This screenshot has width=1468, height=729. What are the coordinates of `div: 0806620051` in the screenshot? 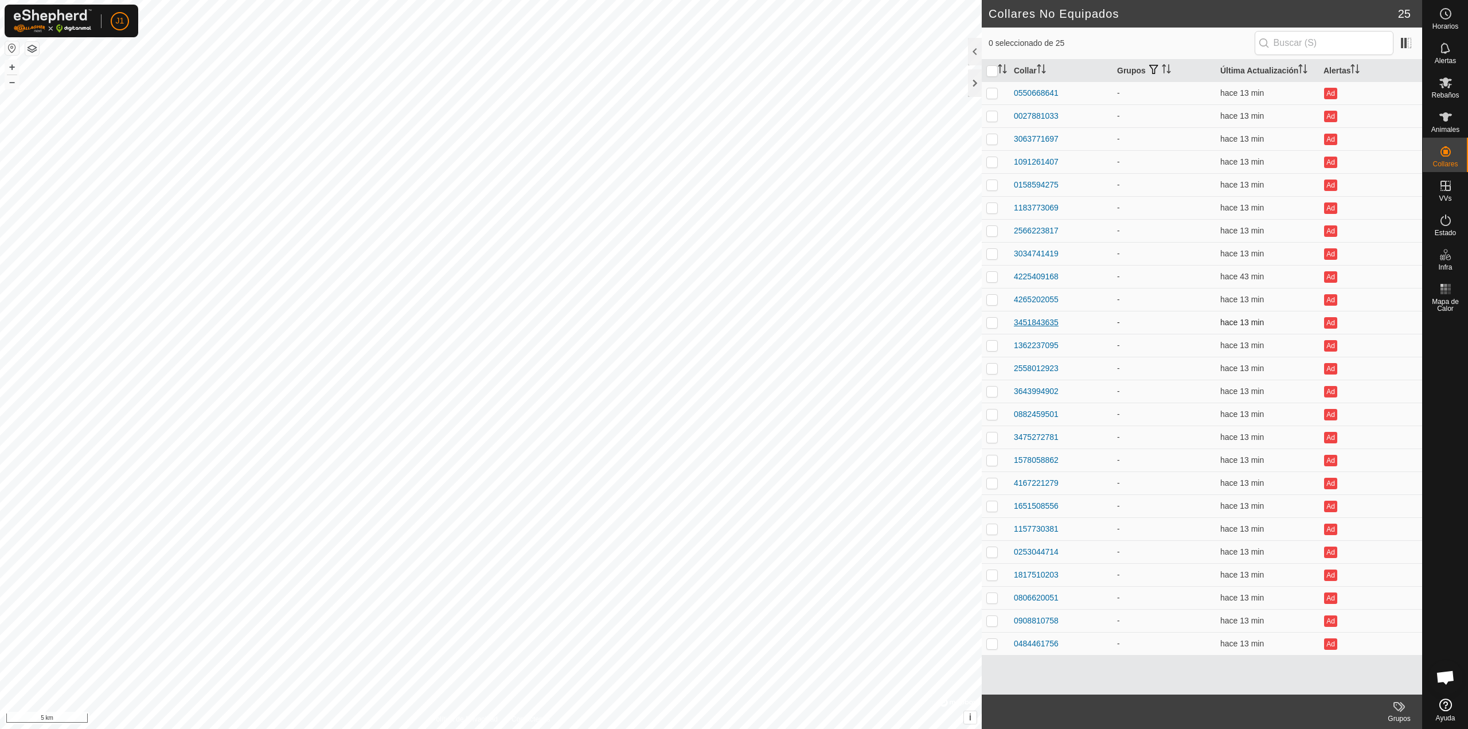 It's located at (1036, 598).